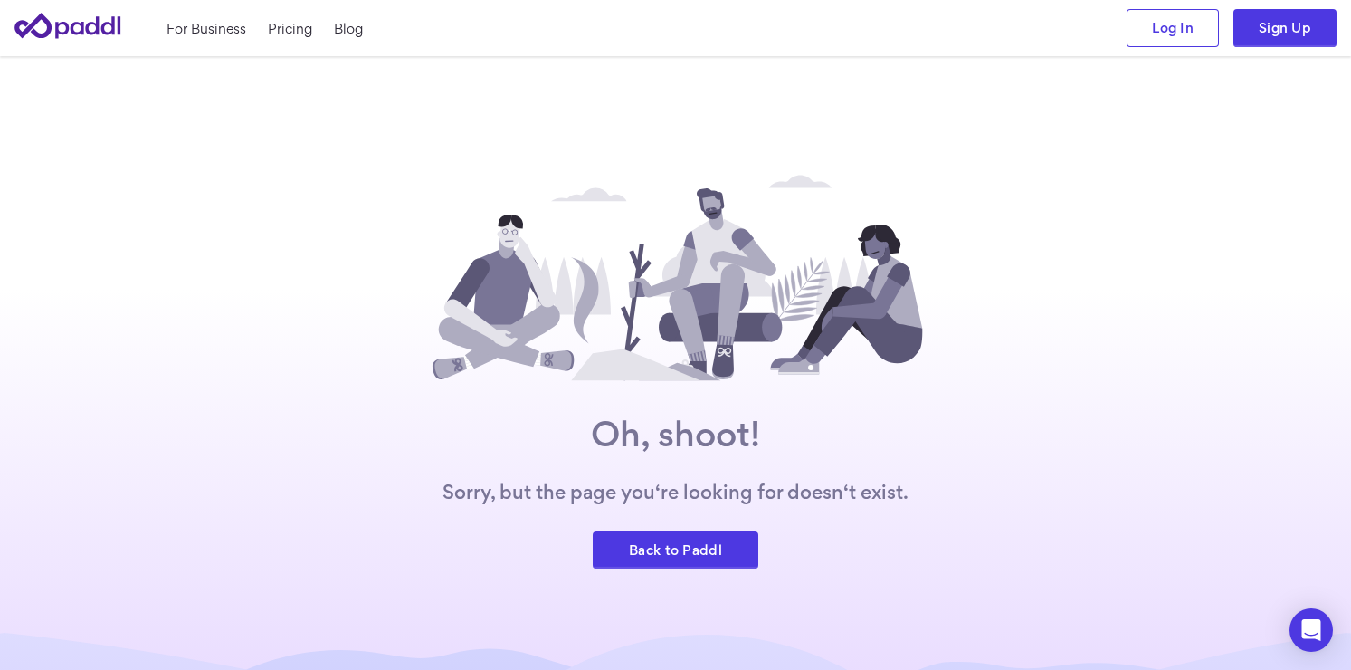  What do you see at coordinates (1311, 630) in the screenshot?
I see `div: Open Intercom Messenger` at bounding box center [1311, 630].